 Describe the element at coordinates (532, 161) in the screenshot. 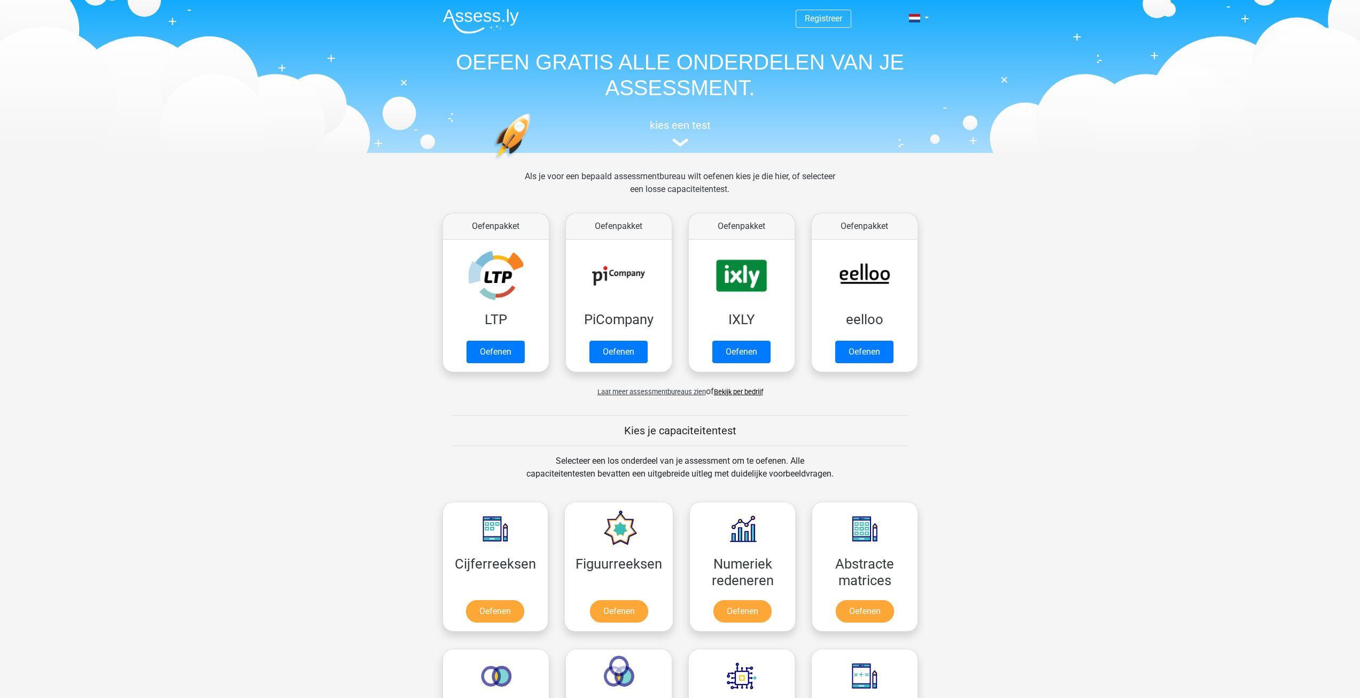

I see `img: oefenen` at that location.